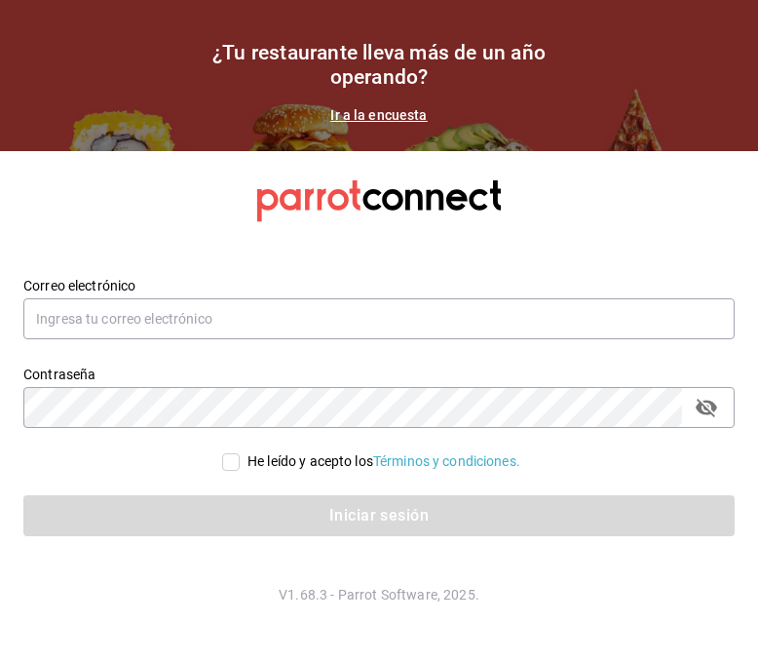 This screenshot has width=758, height=662. I want to click on a: Ir a la encuesta, so click(378, 115).